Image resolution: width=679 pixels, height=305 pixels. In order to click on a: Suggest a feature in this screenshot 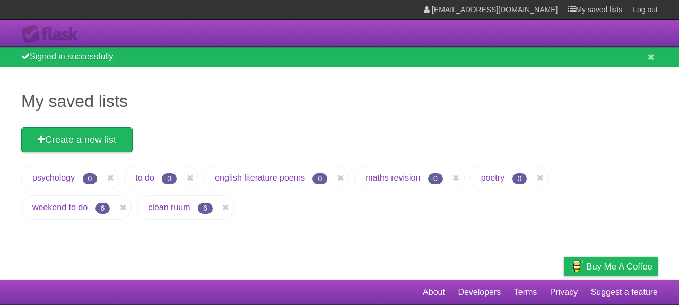, I will do `click(624, 293)`.